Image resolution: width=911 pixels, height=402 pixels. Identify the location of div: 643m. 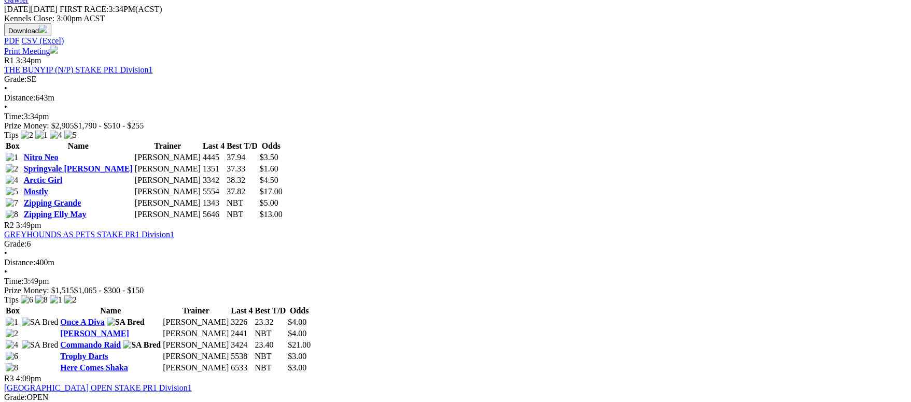
(455, 98).